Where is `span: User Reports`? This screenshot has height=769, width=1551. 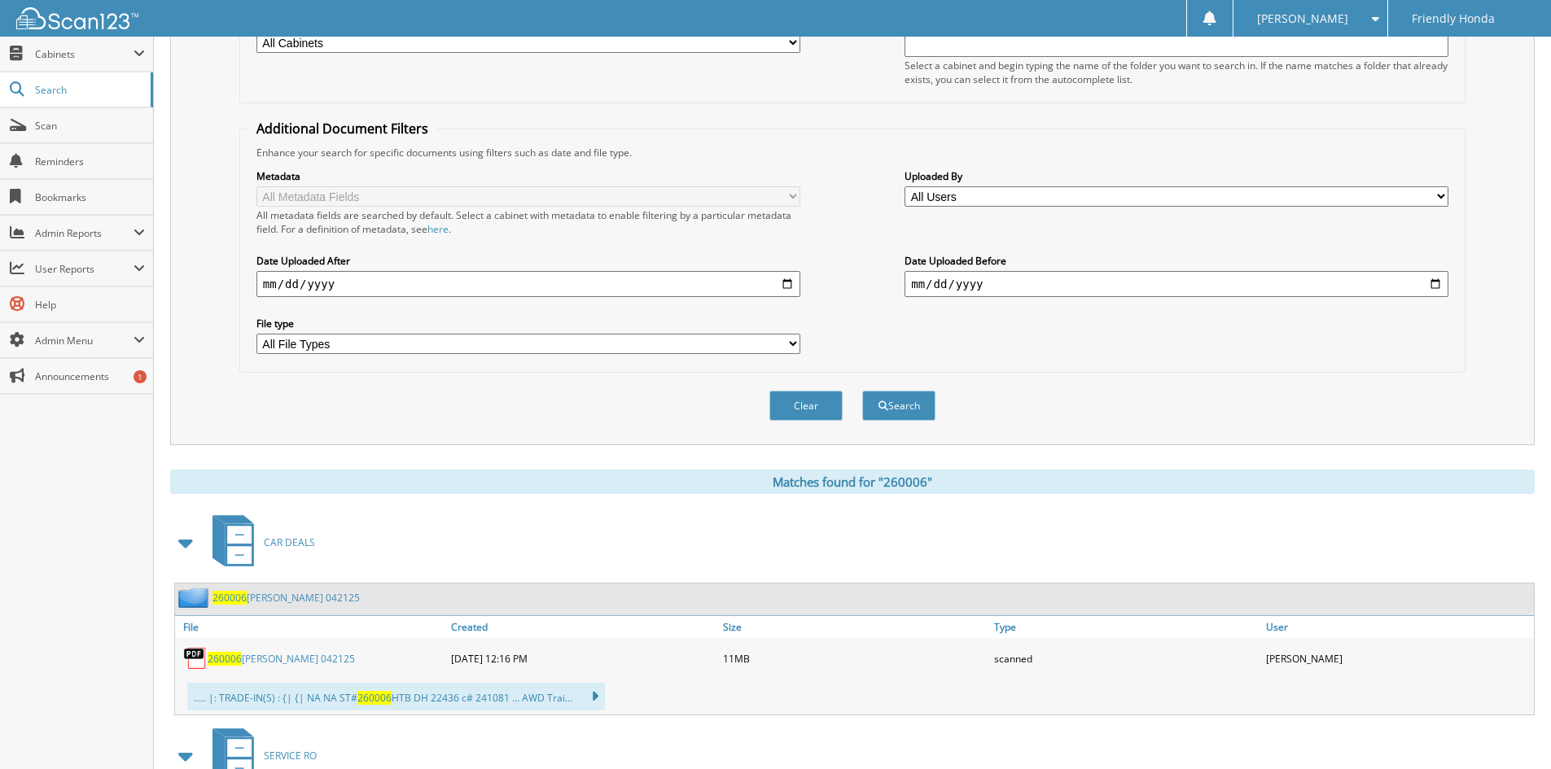 span: User Reports is located at coordinates (84, 269).